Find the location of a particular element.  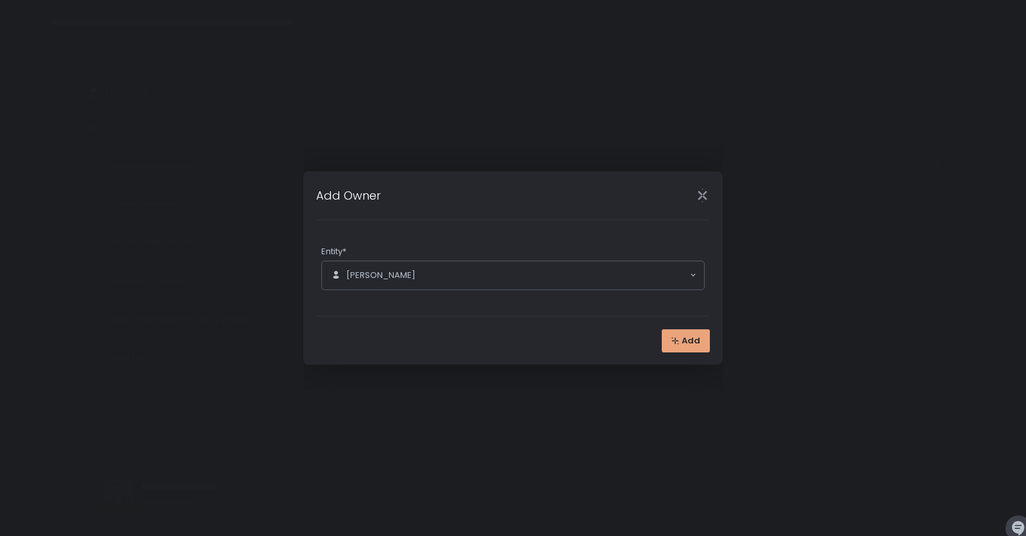

input: Search for option is located at coordinates (552, 275).